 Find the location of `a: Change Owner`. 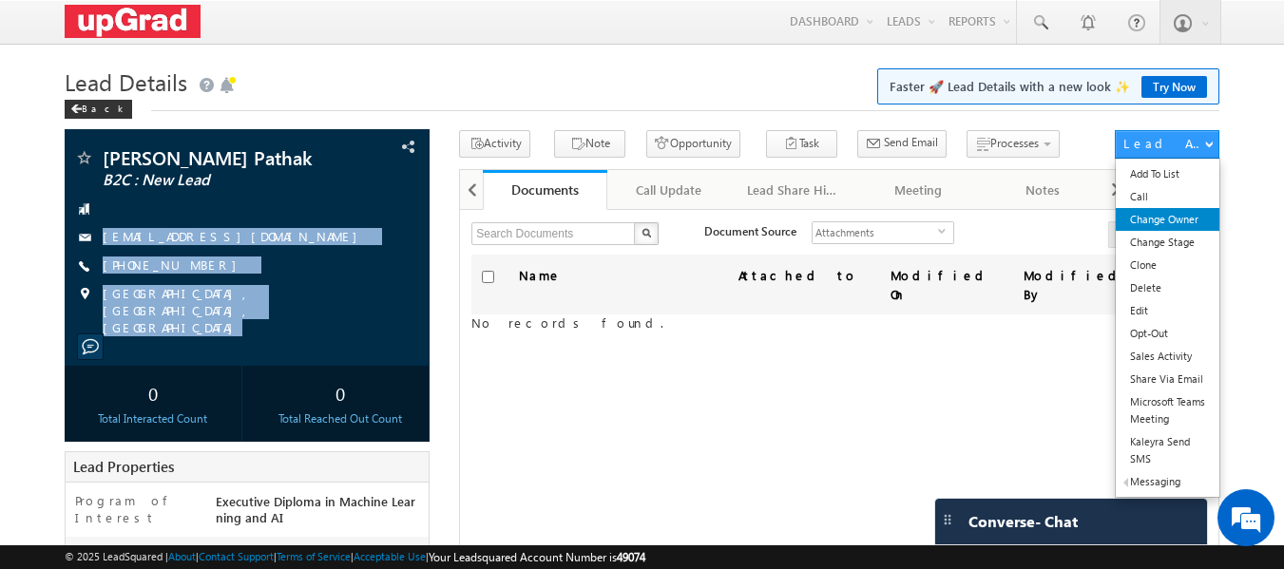

a: Change Owner is located at coordinates (1167, 219).